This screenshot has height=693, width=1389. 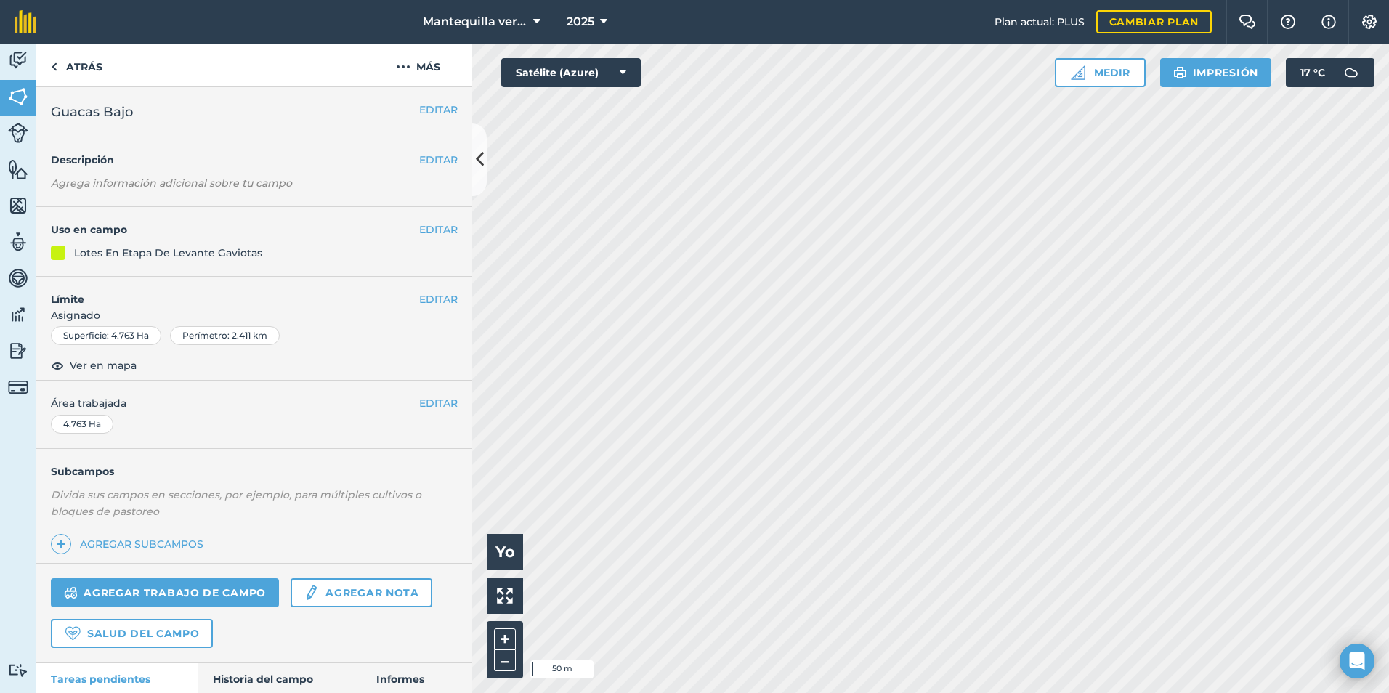 What do you see at coordinates (372, 593) in the screenshot?
I see `font: Agregar nota` at bounding box center [372, 593].